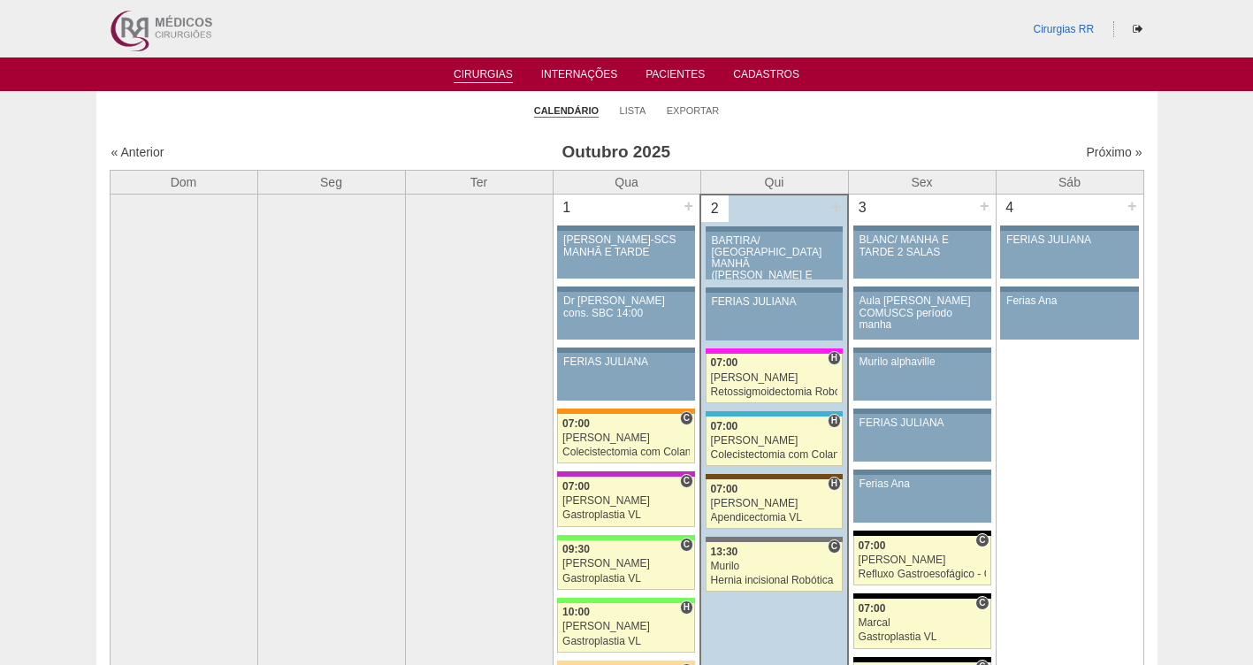 The height and width of the screenshot is (665, 1253). Describe the element at coordinates (922, 623) in the screenshot. I see `a: C 07:00 Marcal Gastroplastia VL` at that location.